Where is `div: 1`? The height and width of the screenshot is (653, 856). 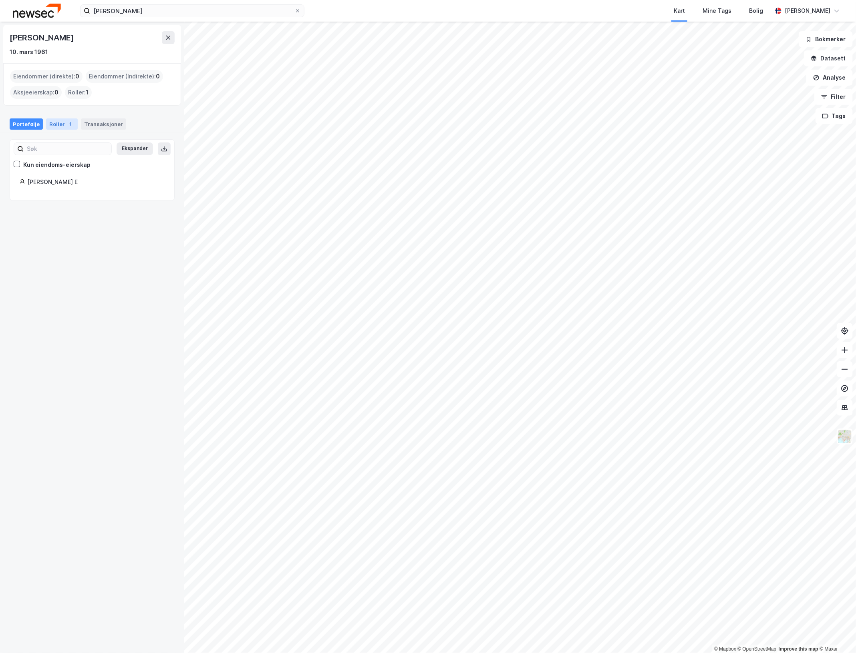 div: 1 is located at coordinates (70, 124).